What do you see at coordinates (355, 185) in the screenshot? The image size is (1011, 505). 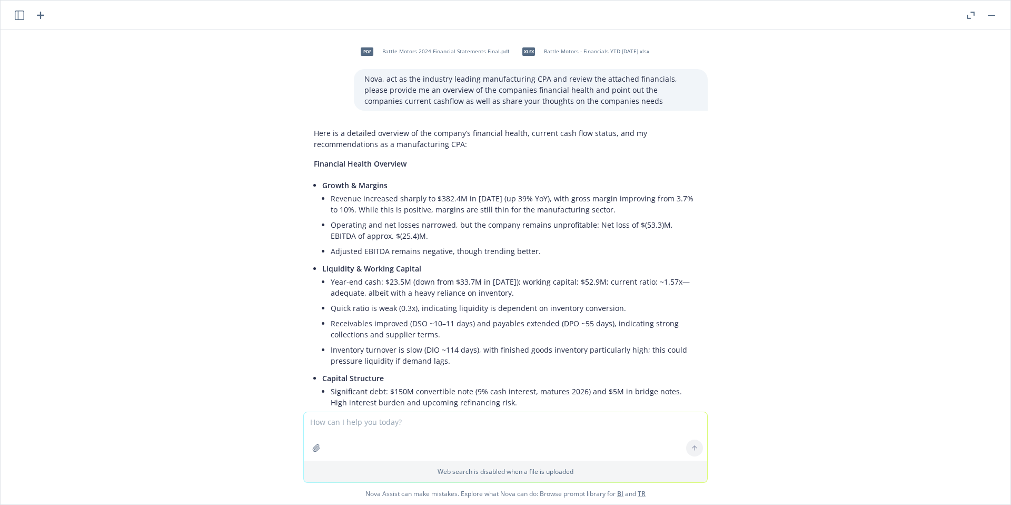 I see `span: Growth & Margins` at bounding box center [355, 185].